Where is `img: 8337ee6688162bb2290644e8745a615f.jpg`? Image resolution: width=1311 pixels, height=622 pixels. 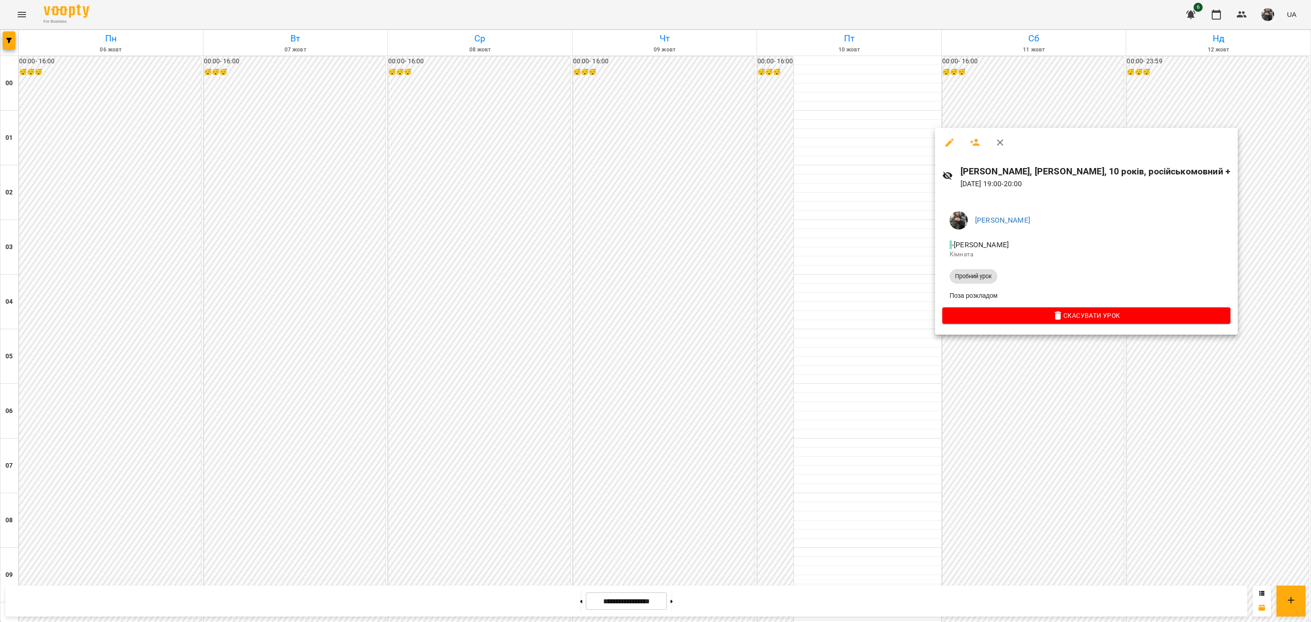 img: 8337ee6688162bb2290644e8745a615f.jpg is located at coordinates (959, 220).